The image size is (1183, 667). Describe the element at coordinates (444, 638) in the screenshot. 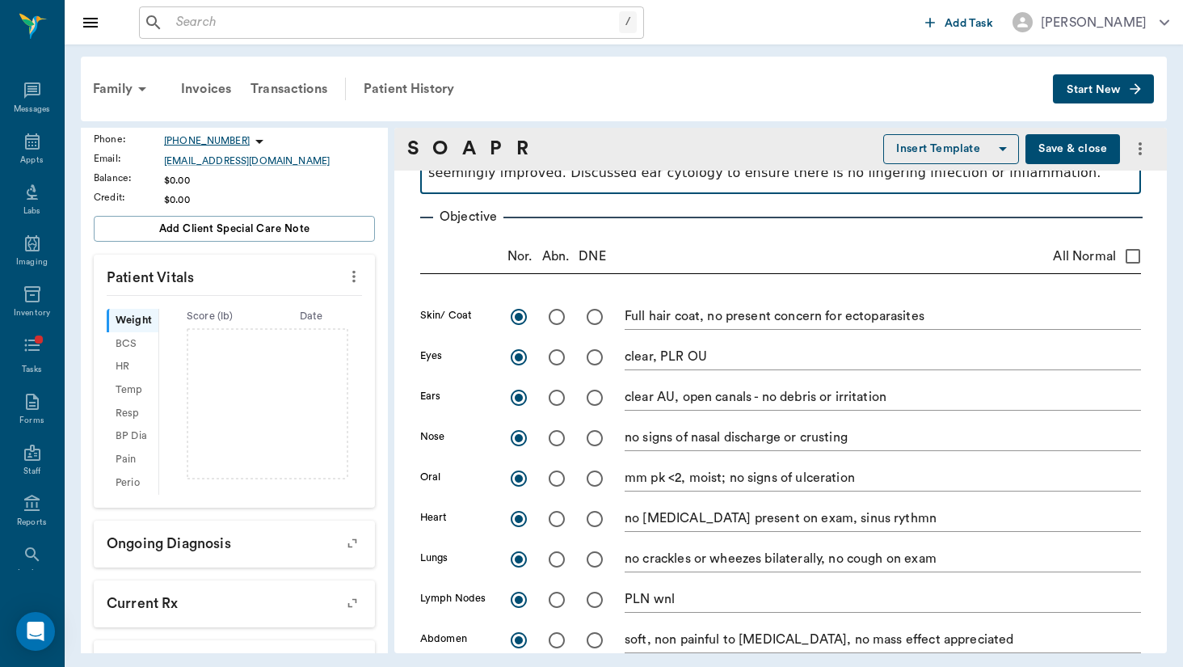

I see `label: Abdomen` at that location.